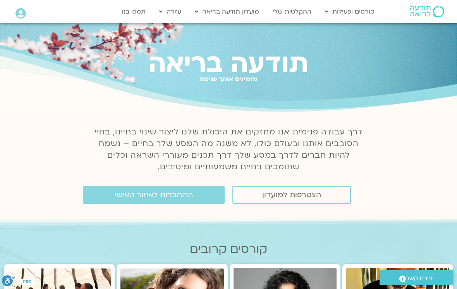 The height and width of the screenshot is (289, 457). What do you see at coordinates (229, 249) in the screenshot?
I see `h2: קורסים קרובים` at bounding box center [229, 249].